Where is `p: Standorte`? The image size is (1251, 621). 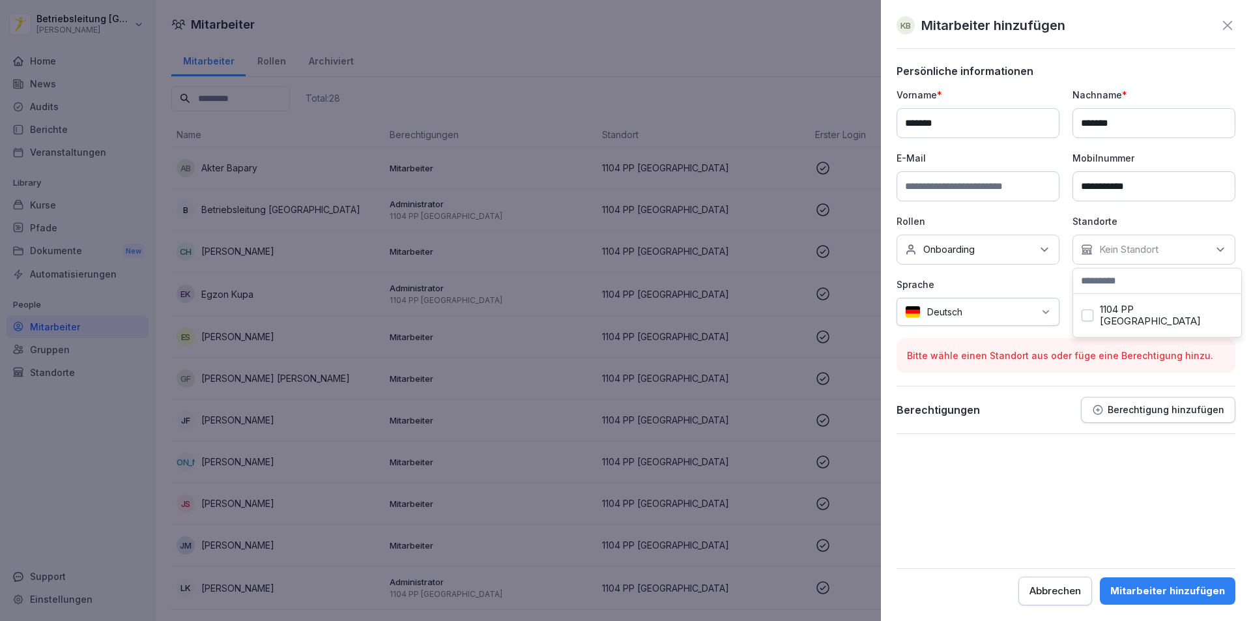
p: Standorte is located at coordinates (1154, 221).